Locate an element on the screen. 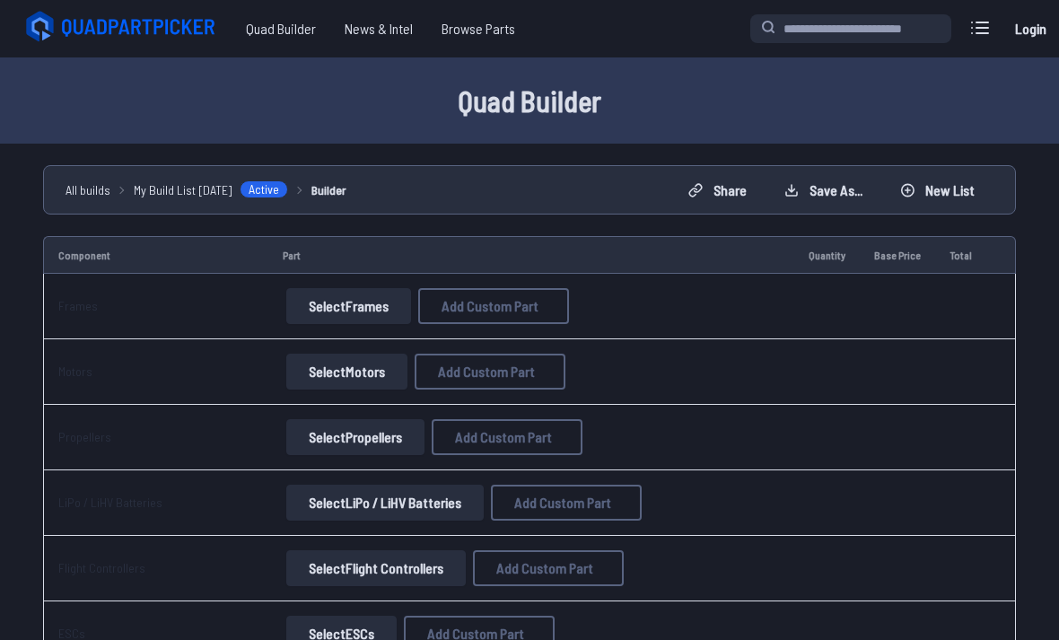  button: SelectFrames is located at coordinates (348, 306).